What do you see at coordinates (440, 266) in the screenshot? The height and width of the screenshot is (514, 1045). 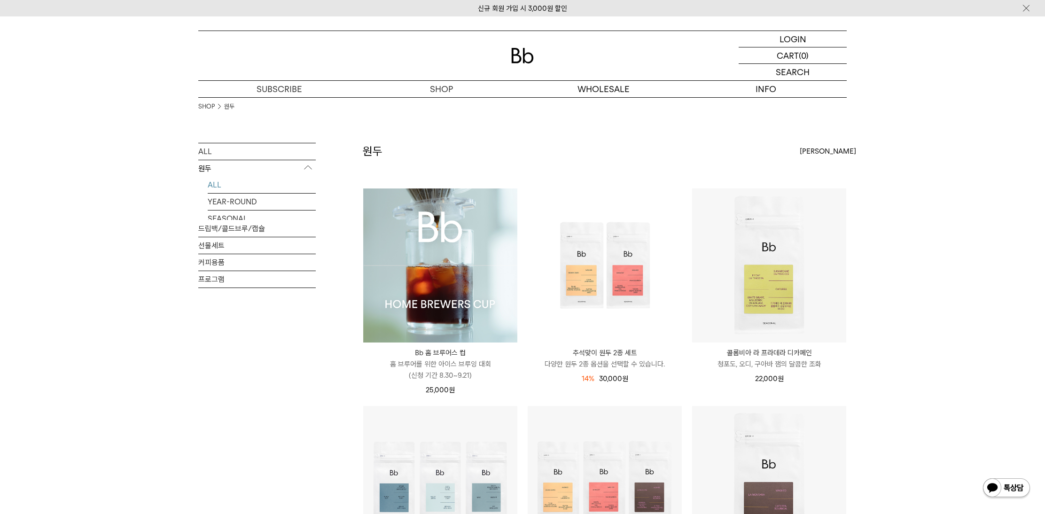 I see `a: Bb 홈 브루어스 컵` at bounding box center [440, 266].